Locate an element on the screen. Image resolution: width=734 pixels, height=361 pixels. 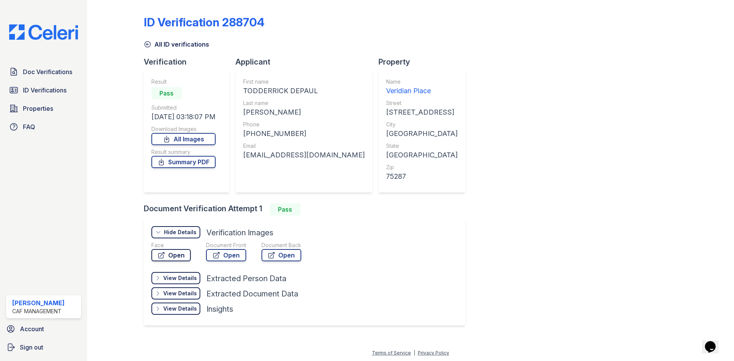
div: Phone is located at coordinates (304, 125).